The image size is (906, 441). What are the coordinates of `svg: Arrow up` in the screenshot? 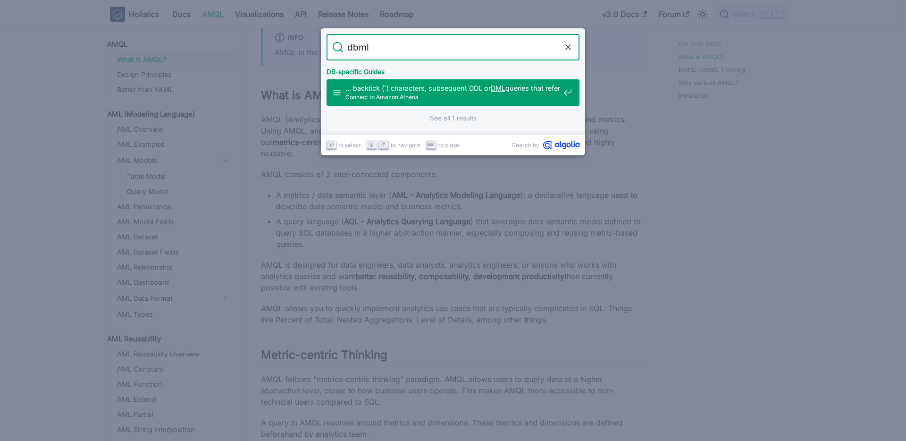 It's located at (384, 144).